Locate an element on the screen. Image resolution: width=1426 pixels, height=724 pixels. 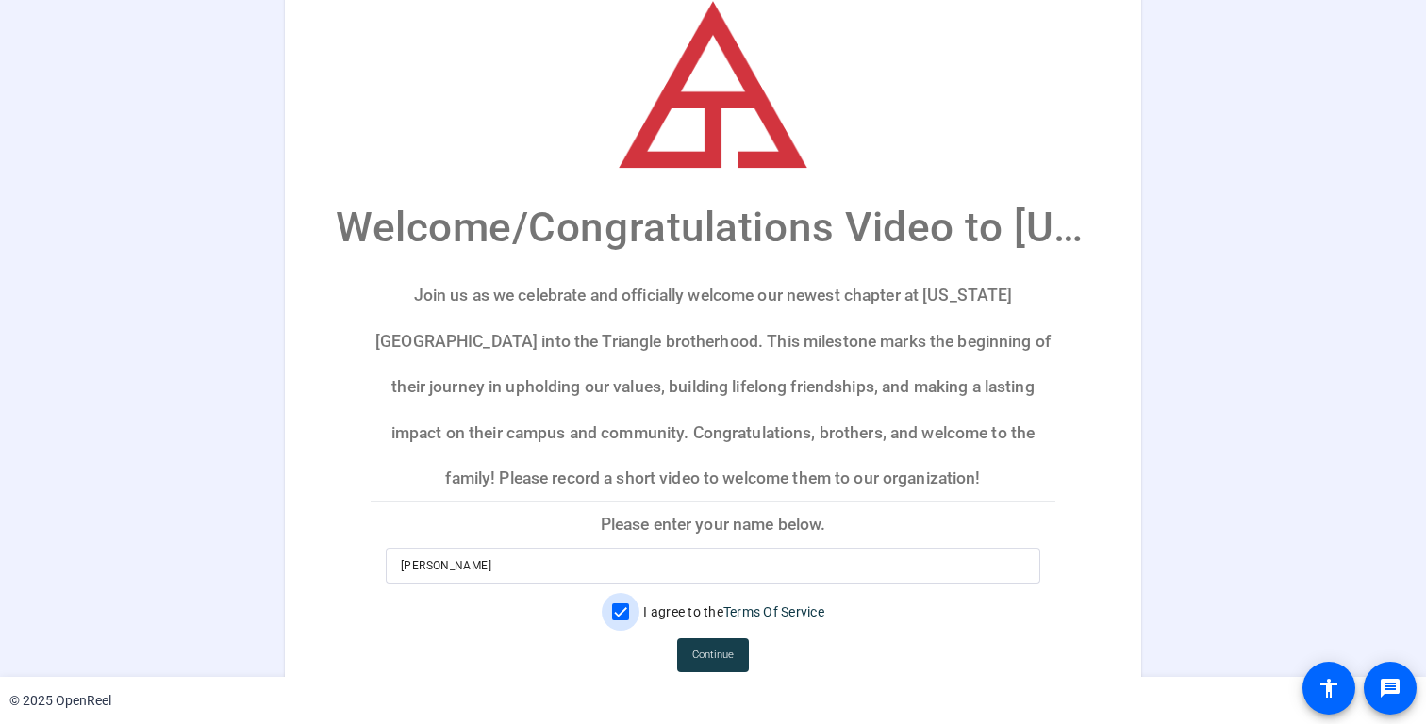
img: company-logo is located at coordinates (713, 84).